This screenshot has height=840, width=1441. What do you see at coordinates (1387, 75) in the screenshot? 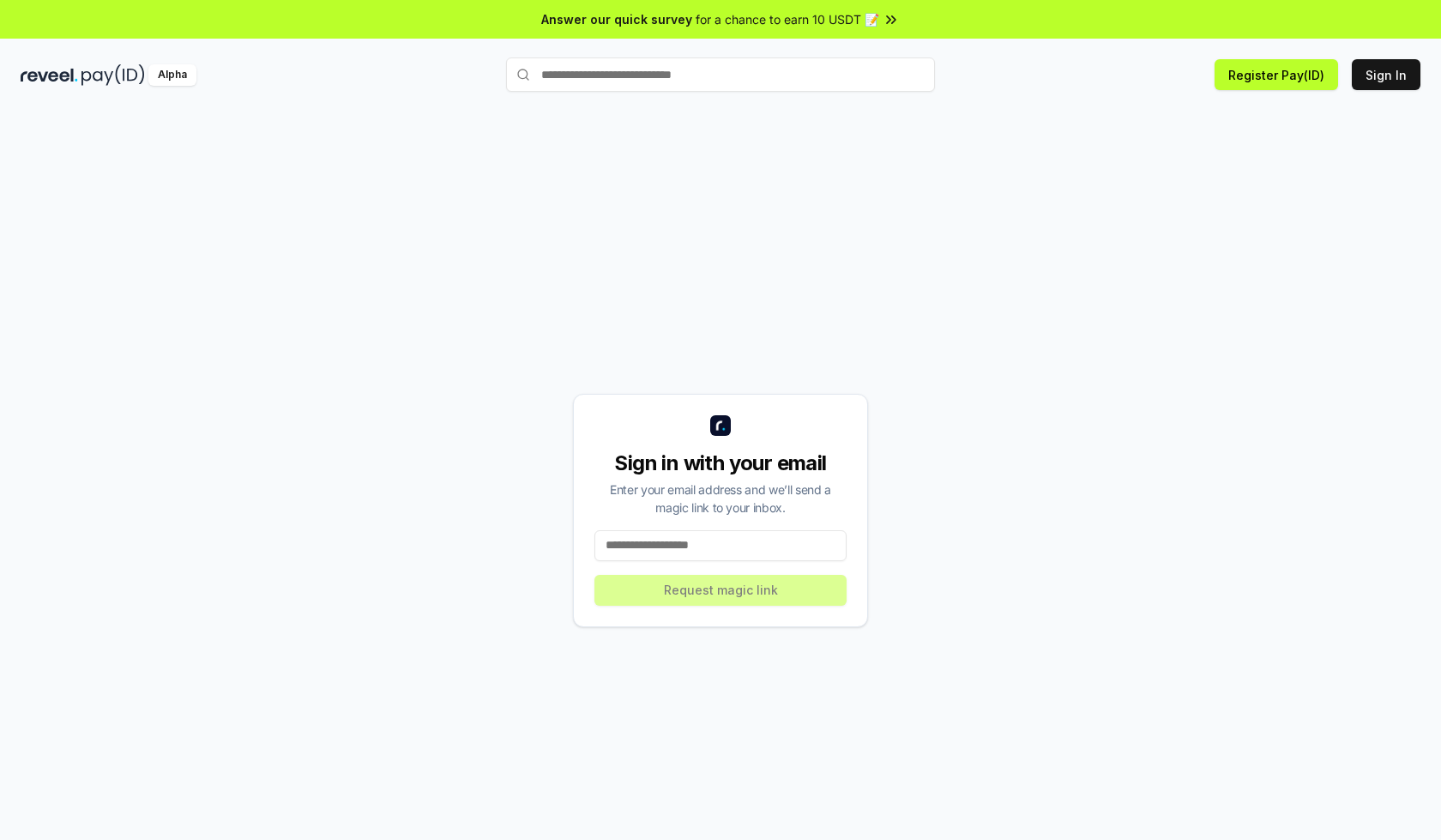
I see `button: Sign In` at bounding box center [1387, 75].